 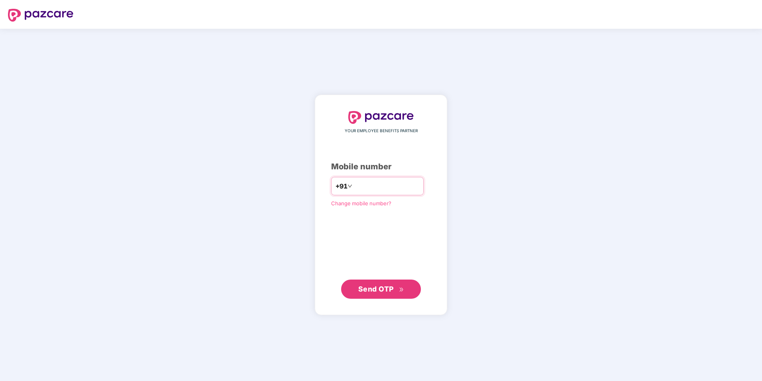 What do you see at coordinates (401, 289) in the screenshot?
I see `span: double-right` at bounding box center [401, 289].